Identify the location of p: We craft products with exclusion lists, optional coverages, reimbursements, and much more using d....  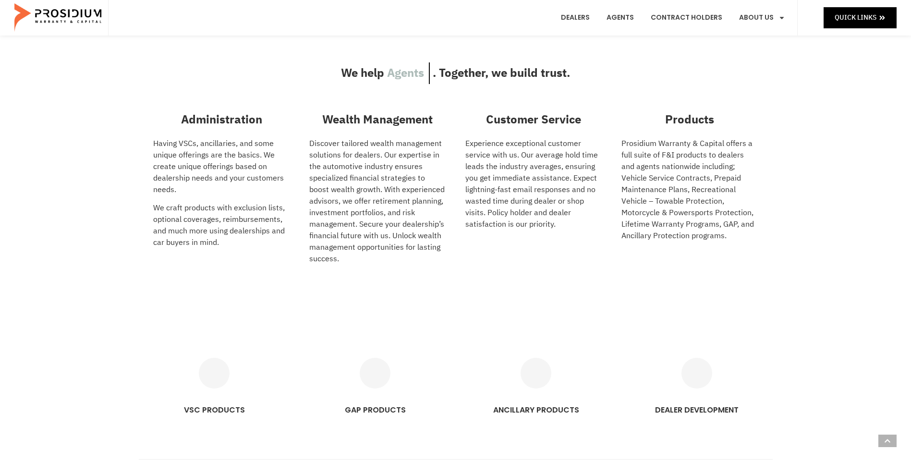
(221, 225).